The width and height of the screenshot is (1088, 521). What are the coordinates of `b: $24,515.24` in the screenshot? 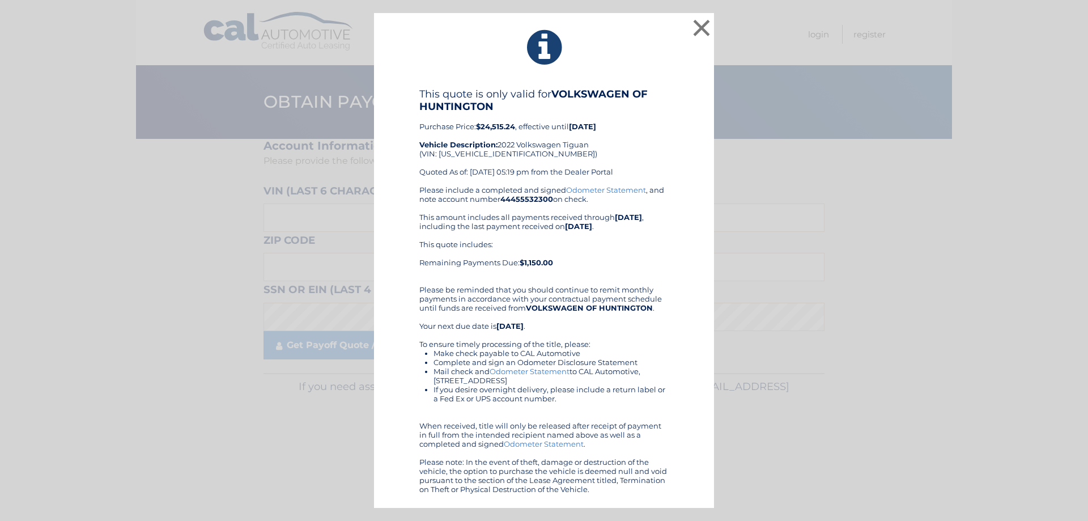 It's located at (495, 126).